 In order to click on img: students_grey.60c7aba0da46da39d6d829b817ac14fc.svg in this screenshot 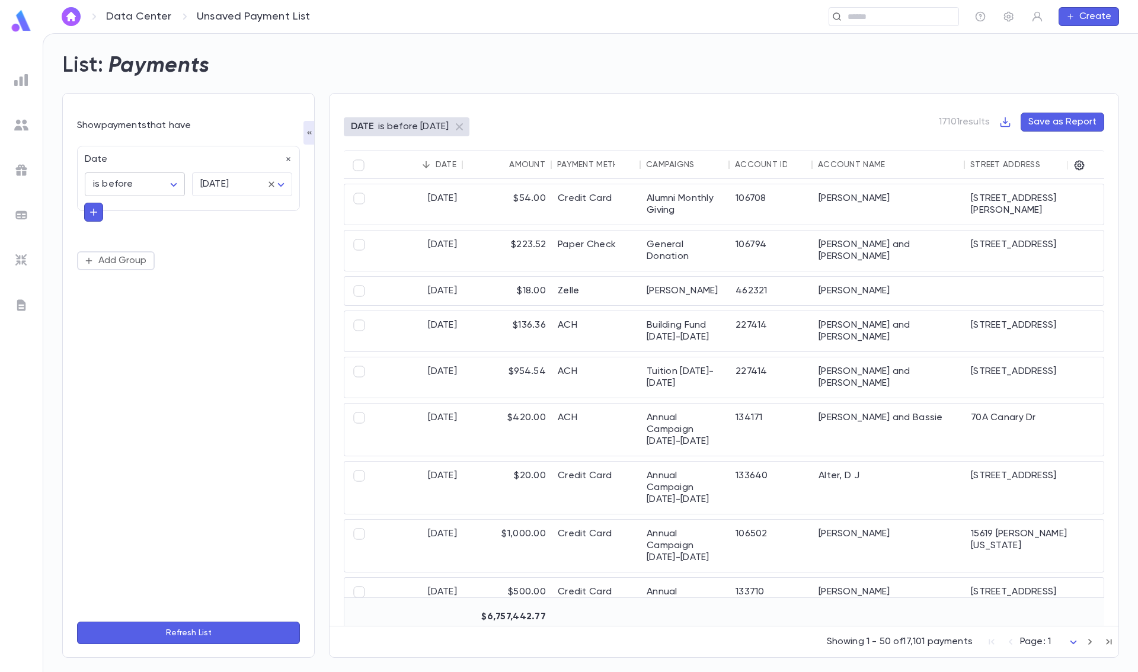, I will do `click(21, 125)`.